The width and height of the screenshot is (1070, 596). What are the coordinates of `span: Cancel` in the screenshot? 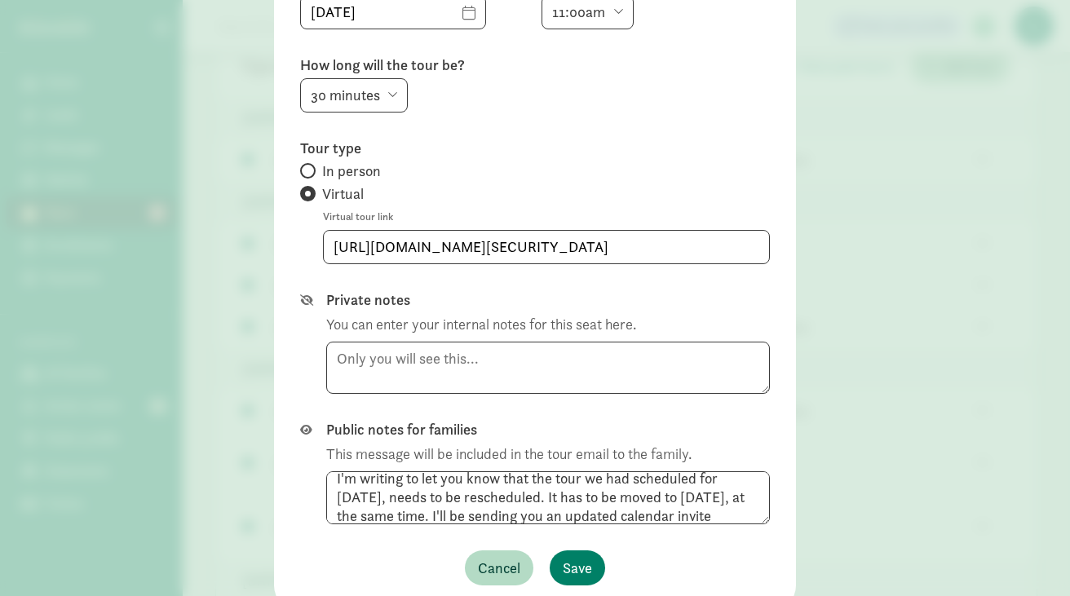 It's located at (499, 567).